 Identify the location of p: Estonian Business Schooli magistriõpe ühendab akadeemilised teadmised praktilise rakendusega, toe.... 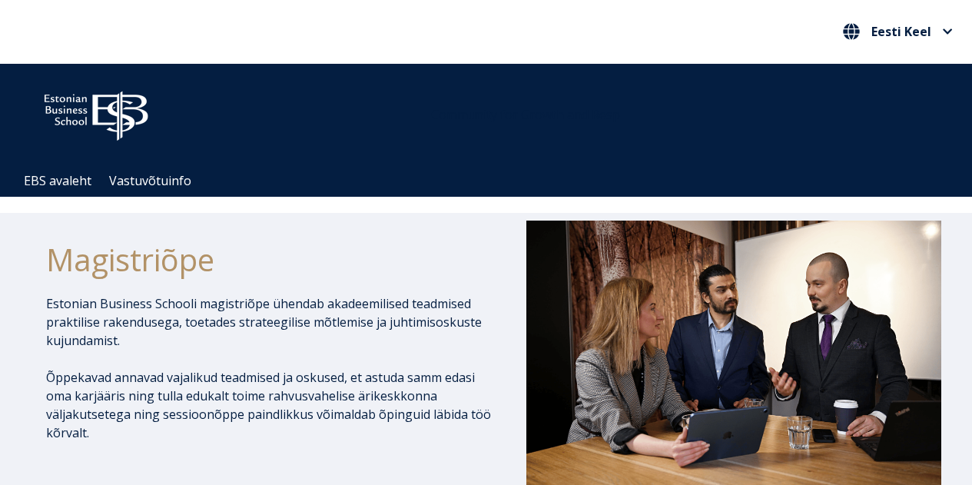
(269, 322).